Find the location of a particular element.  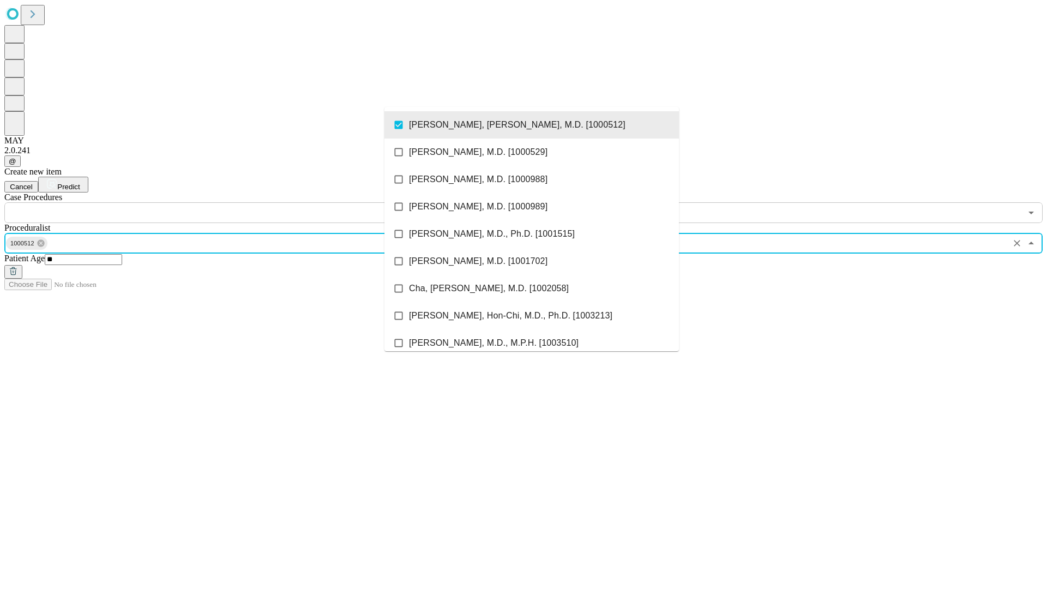

button: Clear is located at coordinates (1017, 243).